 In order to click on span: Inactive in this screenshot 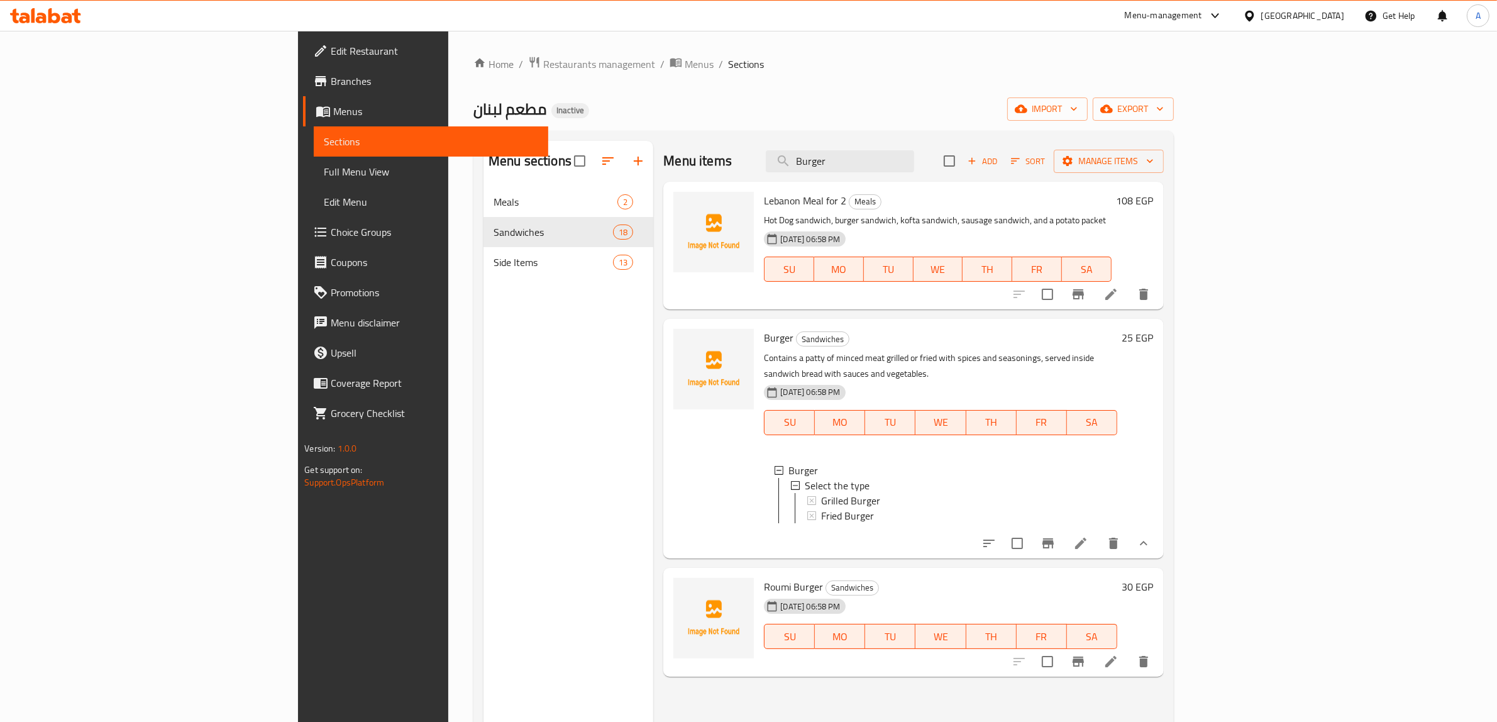, I will do `click(570, 110)`.